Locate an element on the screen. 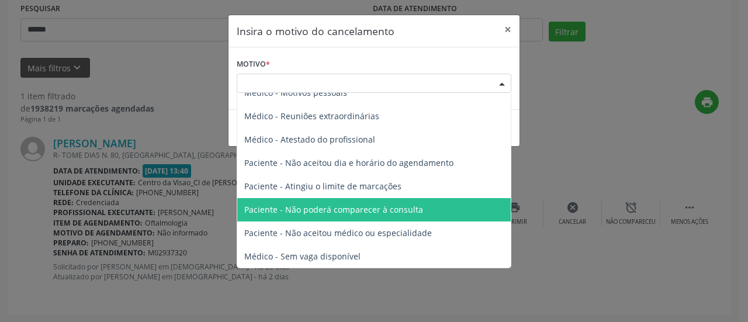 Image resolution: width=748 pixels, height=322 pixels. span: Médico - Reuniões extraordinárias is located at coordinates (312, 116).